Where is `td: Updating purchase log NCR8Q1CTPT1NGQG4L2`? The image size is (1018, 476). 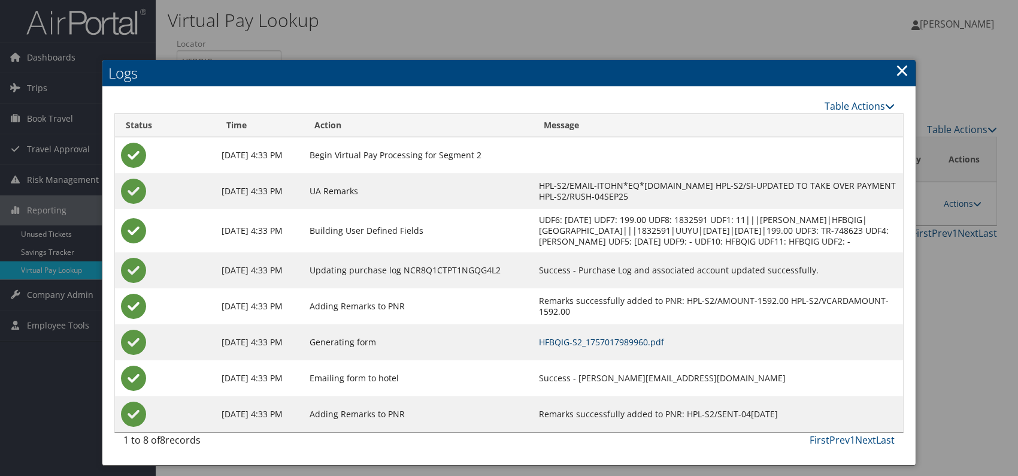
td: Updating purchase log NCR8Q1CTPT1NGQG4L2 is located at coordinates (418, 270).